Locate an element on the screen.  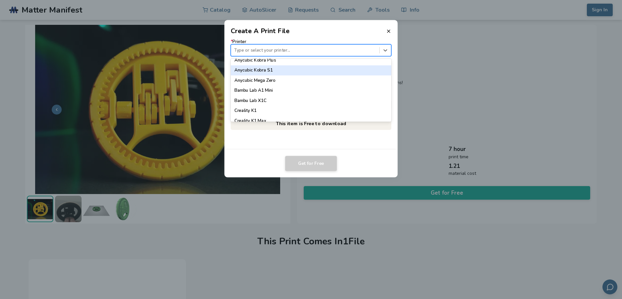
div: Creality K1 Max is located at coordinates (311, 121).